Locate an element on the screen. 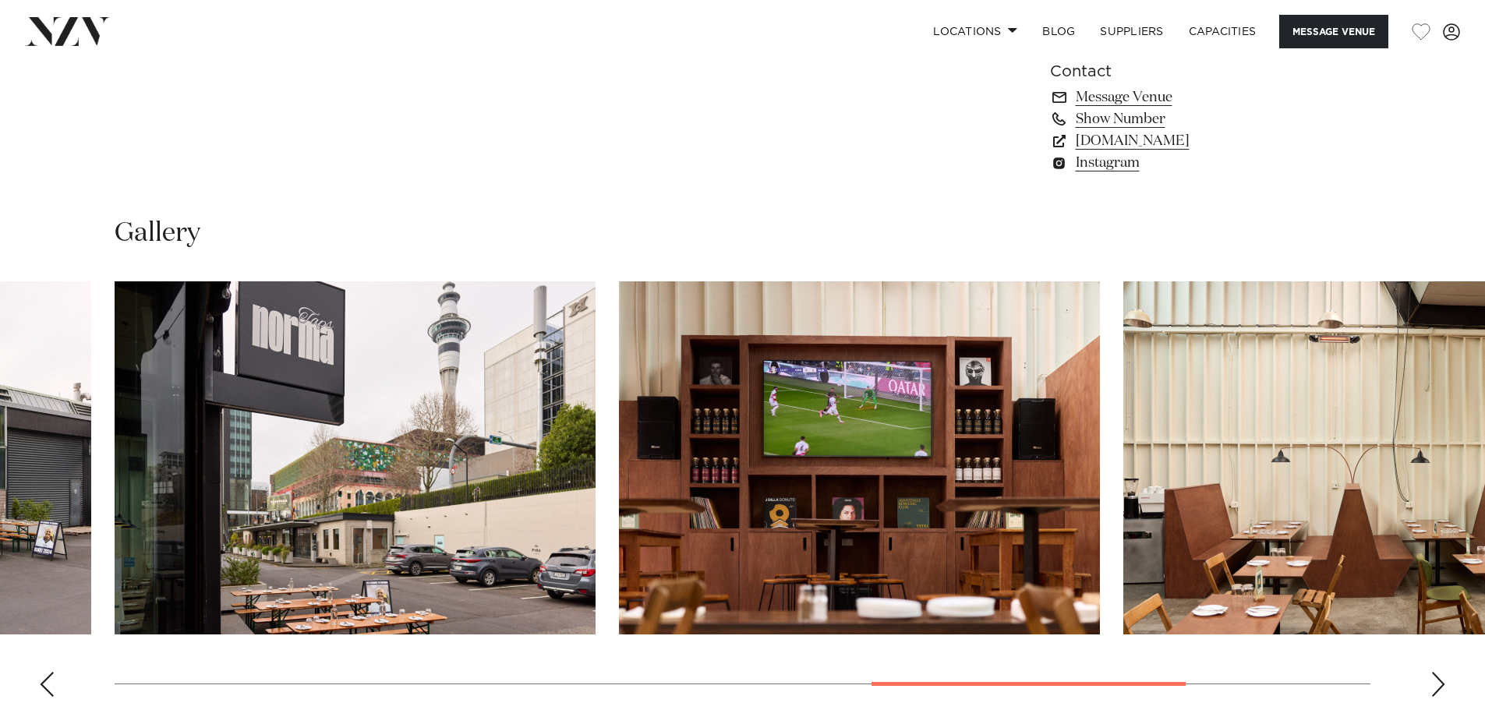 Image resolution: width=1485 pixels, height=710 pixels. h6: Contact is located at coordinates (1177, 72).